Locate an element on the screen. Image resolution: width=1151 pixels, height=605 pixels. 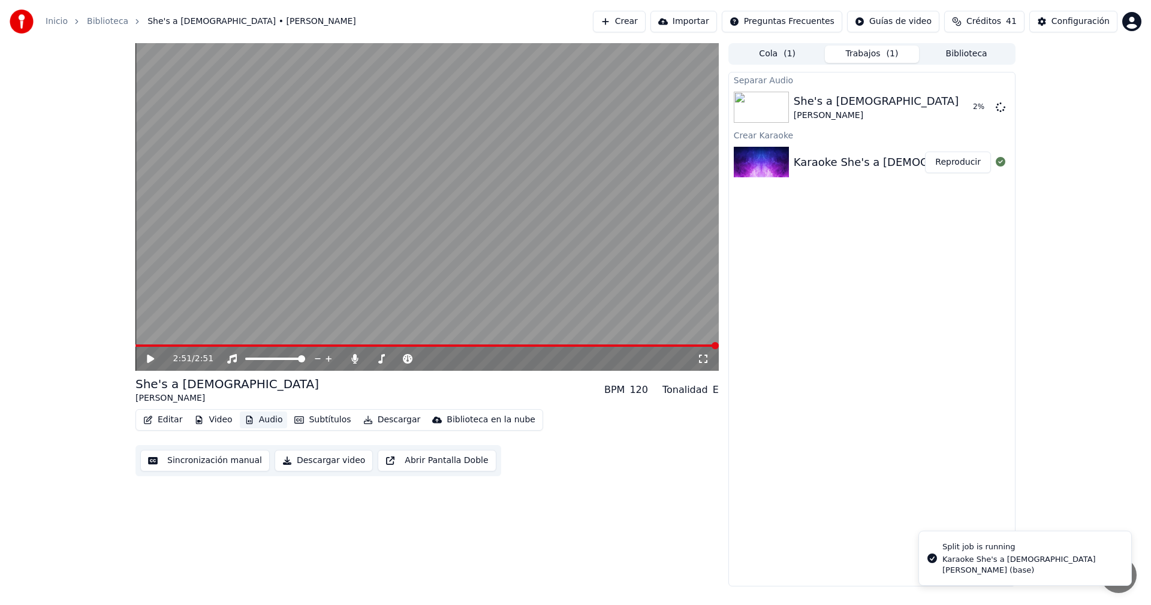
button: Abrir Pantalla Doble is located at coordinates (436, 461).